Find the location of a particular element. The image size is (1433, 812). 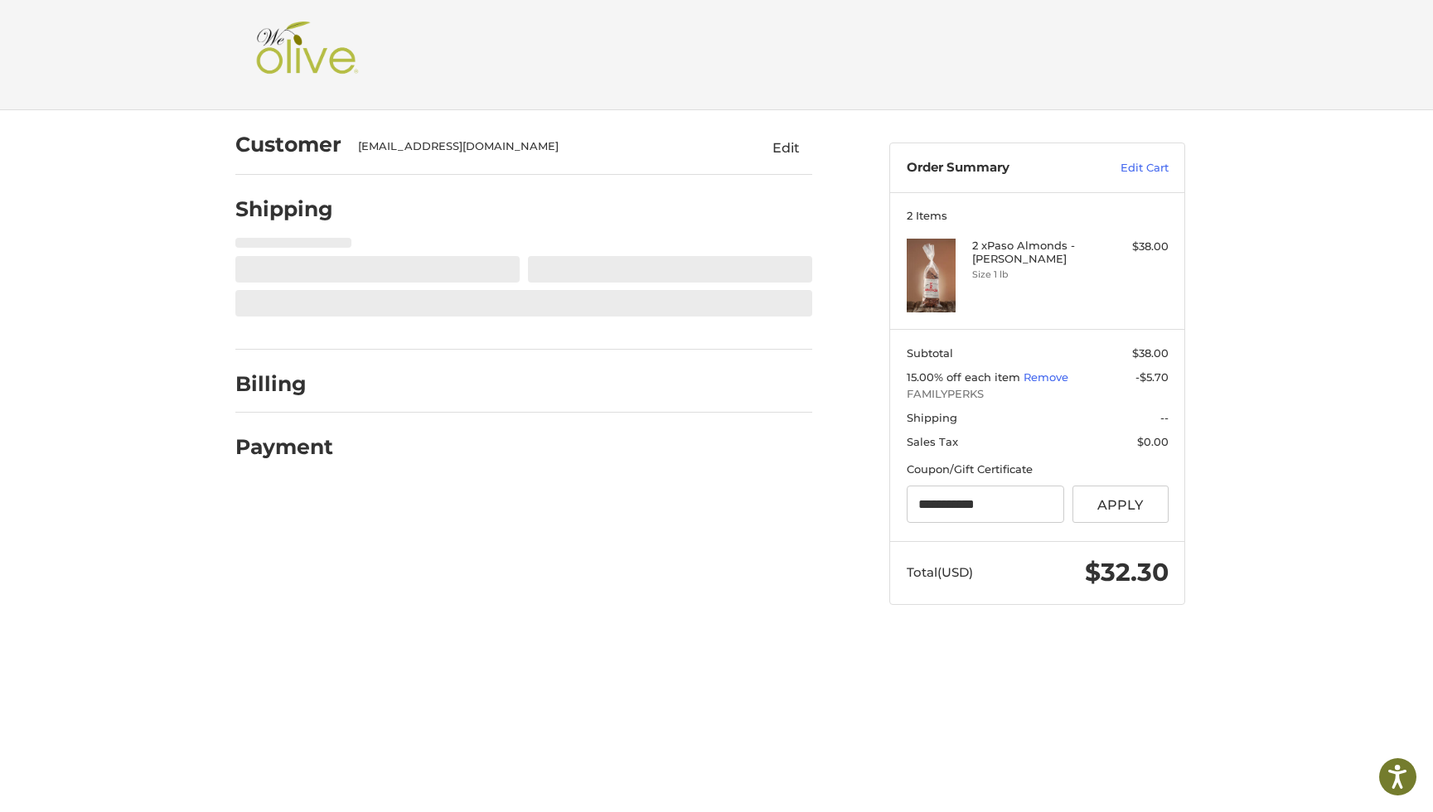

h2: Billing is located at coordinates (283, 384).